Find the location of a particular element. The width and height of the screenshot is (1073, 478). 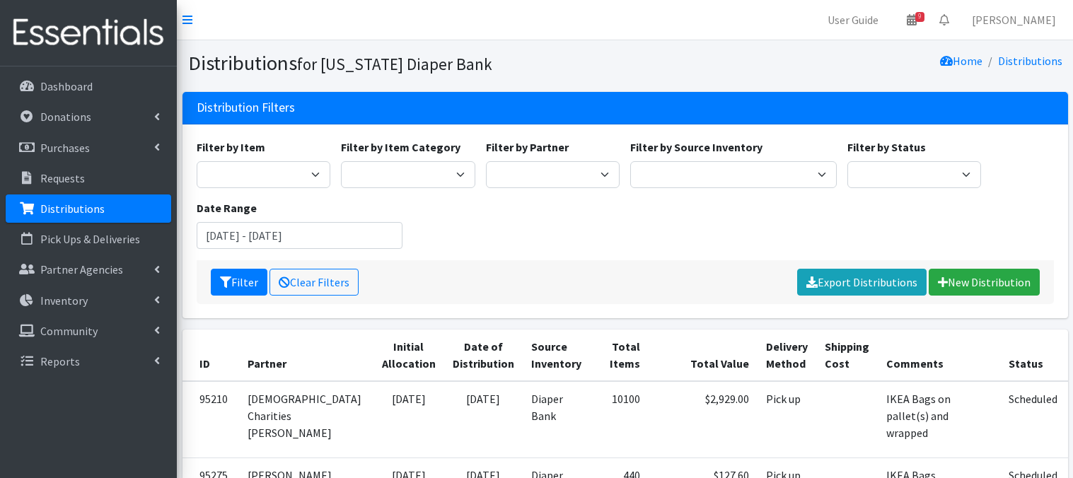

p: Reports is located at coordinates (60, 362).